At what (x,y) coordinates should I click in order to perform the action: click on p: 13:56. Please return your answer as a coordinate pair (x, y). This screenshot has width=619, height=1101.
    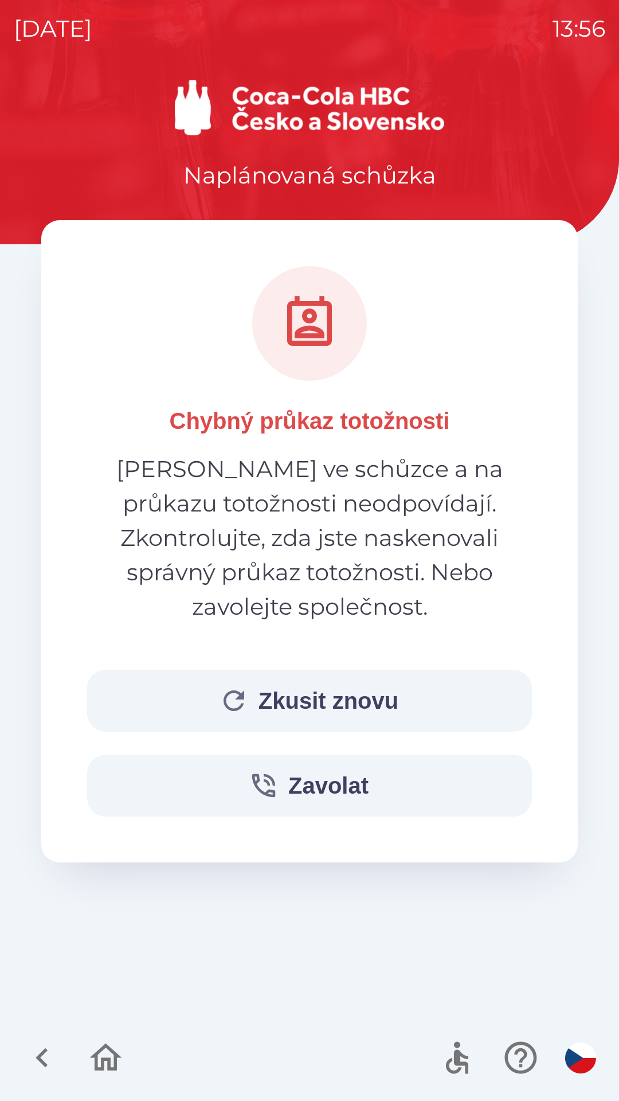
    Looking at the image, I should click on (579, 29).